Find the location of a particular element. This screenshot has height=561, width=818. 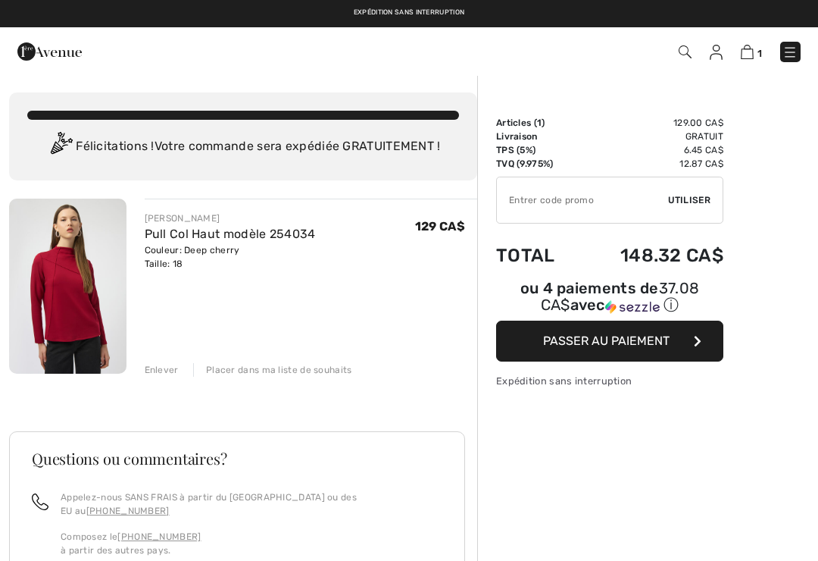

a: 1ère Avenue is located at coordinates (49, 50).